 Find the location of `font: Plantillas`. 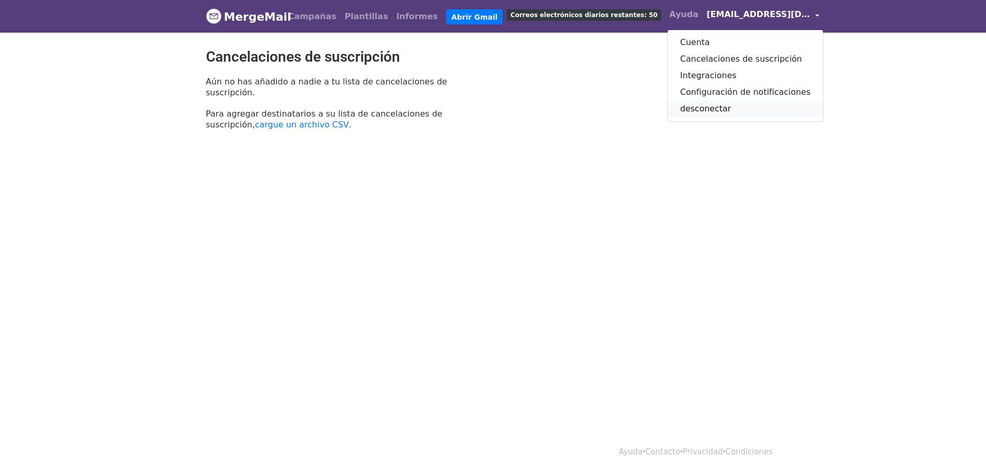

font: Plantillas is located at coordinates (366, 16).